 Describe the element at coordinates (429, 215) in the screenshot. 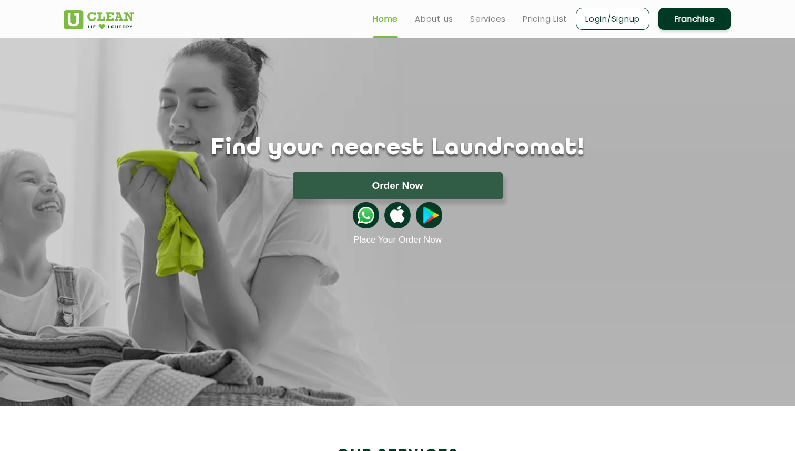

I see `img: playstoreicon.png` at that location.